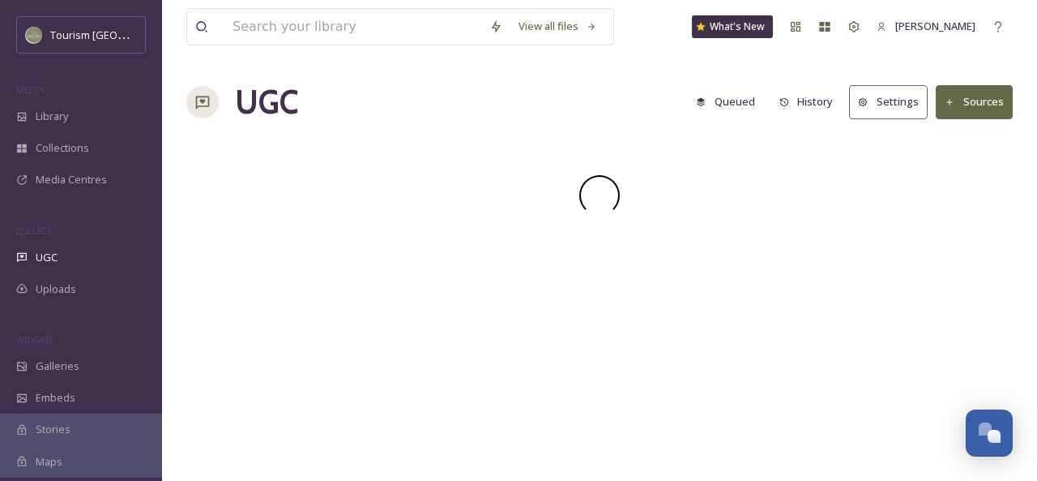 Image resolution: width=1037 pixels, height=481 pixels. I want to click on span: MEDIA, so click(30, 89).